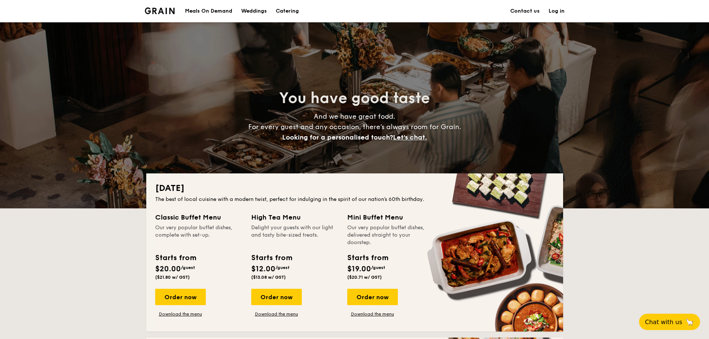  I want to click on div: Classic Buffet Menu, so click(199, 217).